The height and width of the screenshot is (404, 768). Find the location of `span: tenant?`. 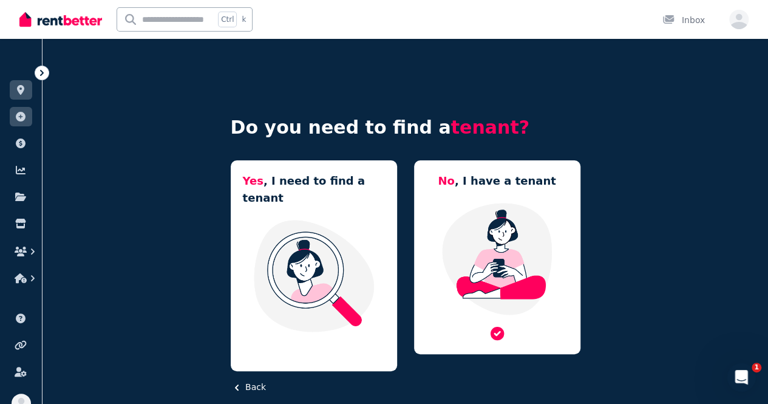

span: tenant? is located at coordinates (490, 127).